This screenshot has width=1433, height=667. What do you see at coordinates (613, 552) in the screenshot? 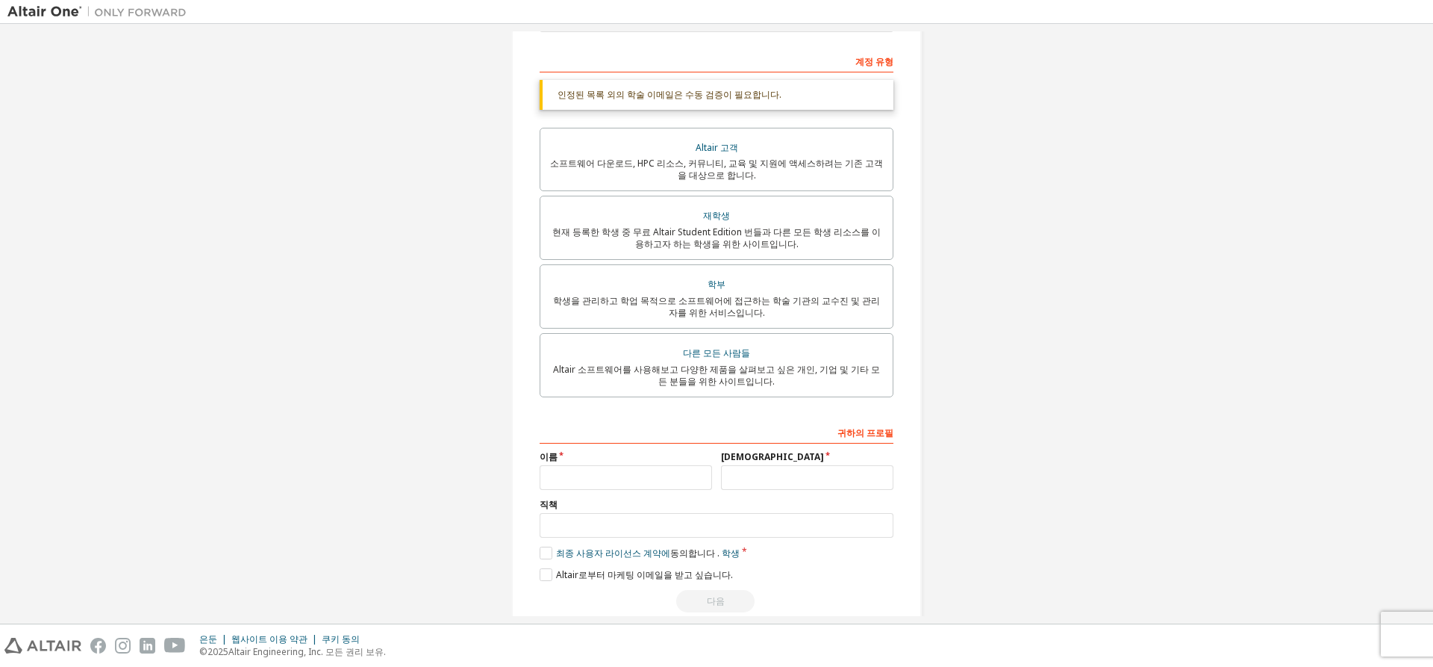
I see `font: 최종 사용자 라이선스 계약에` at bounding box center [613, 552].